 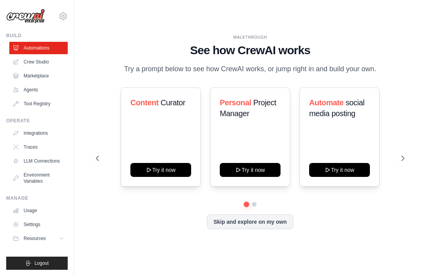 What do you see at coordinates (326, 103) in the screenshot?
I see `span: Automate` at bounding box center [326, 103].